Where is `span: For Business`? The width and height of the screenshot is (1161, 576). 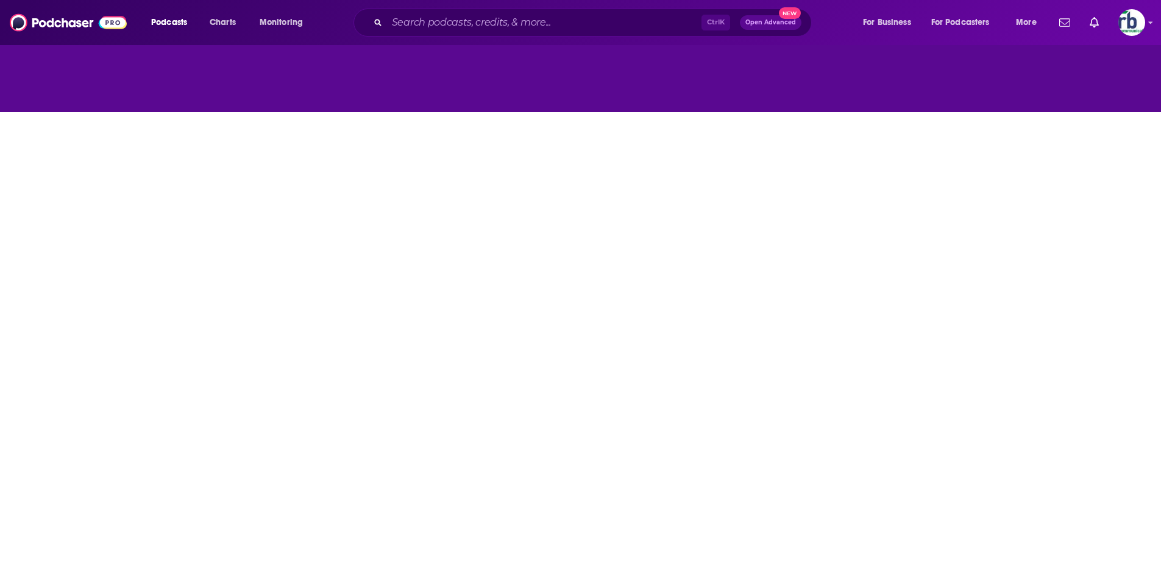
span: For Business is located at coordinates (887, 23).